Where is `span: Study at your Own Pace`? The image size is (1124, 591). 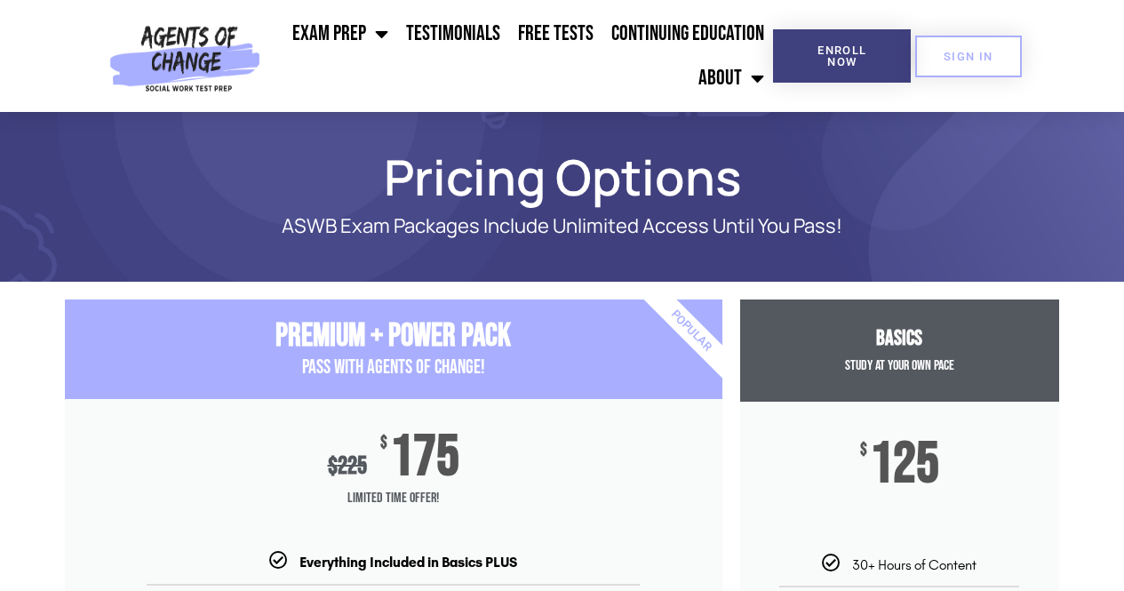 span: Study at your Own Pace is located at coordinates (899, 365).